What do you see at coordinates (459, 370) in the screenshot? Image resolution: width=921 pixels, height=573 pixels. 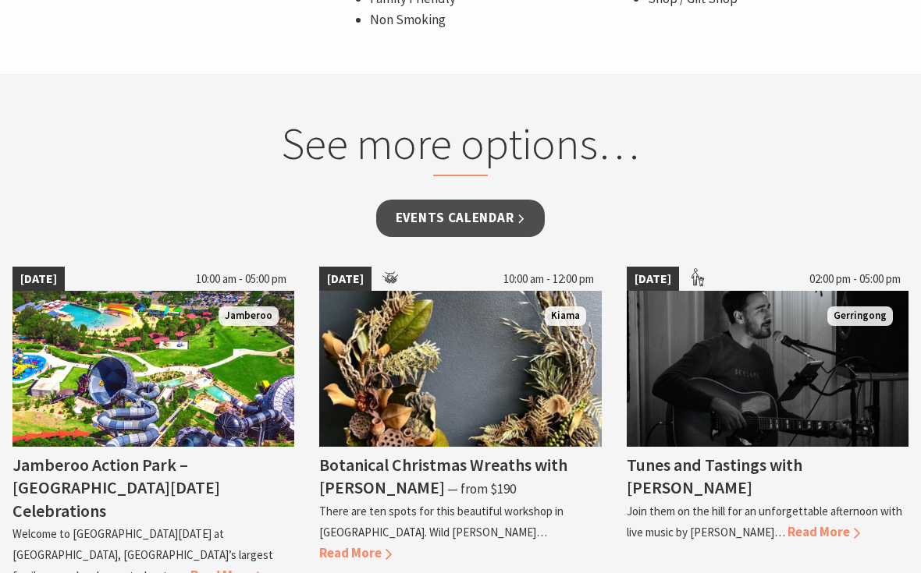 I see `img: Botanical Wreath` at bounding box center [459, 370].